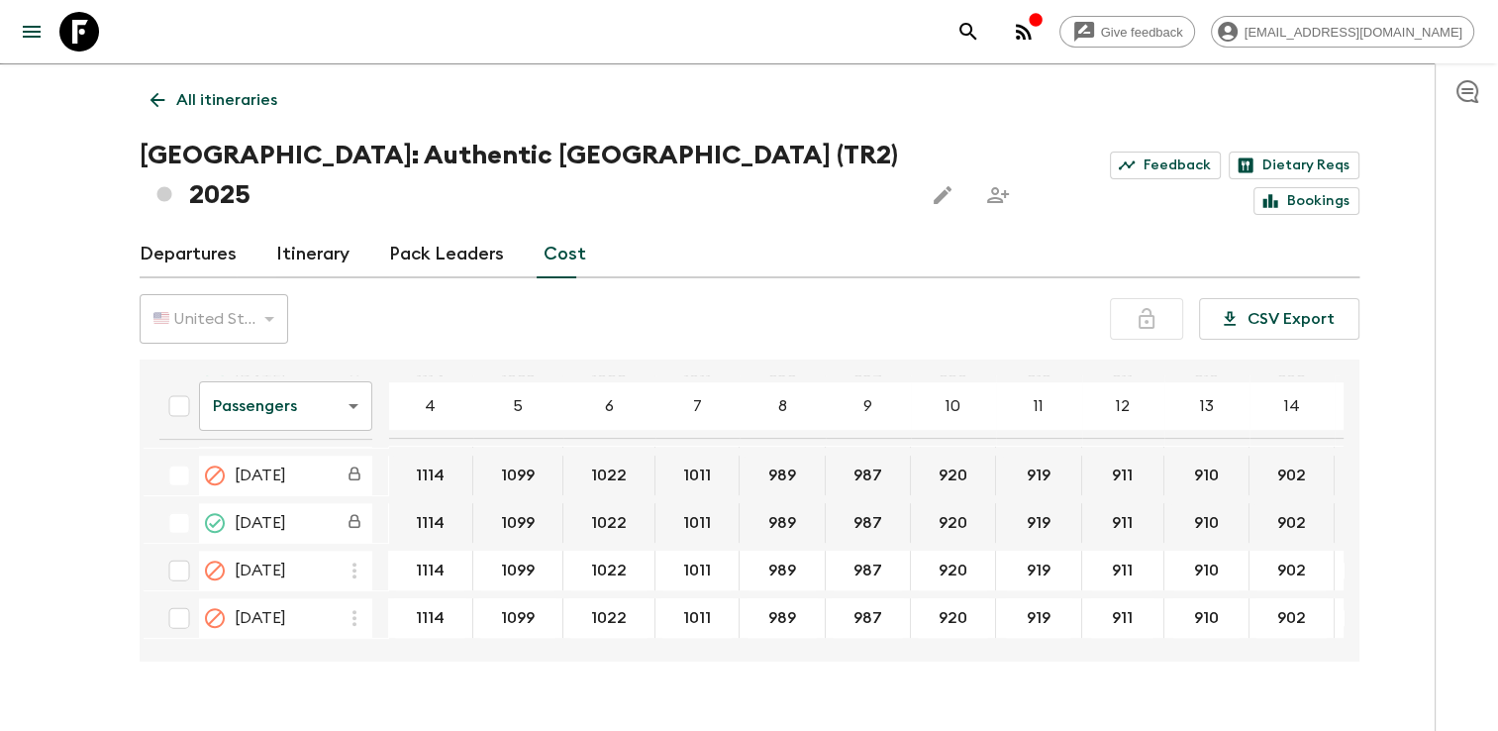 The height and width of the screenshot is (731, 1498). I want to click on div: 15 Oct 2025; 6, so click(609, 618).